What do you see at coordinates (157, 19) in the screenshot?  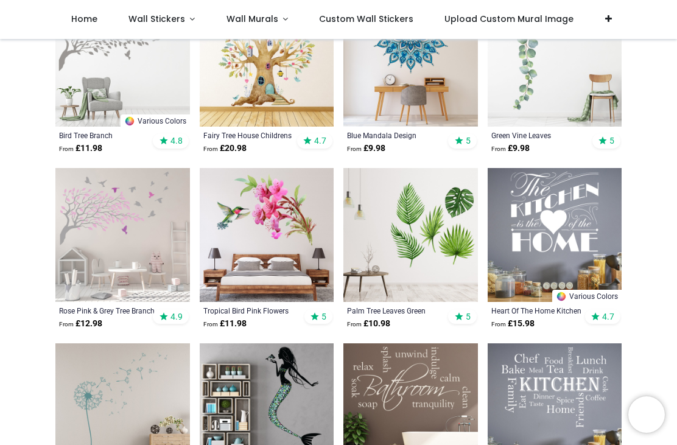 I see `span: Wall Stickers` at bounding box center [157, 19].